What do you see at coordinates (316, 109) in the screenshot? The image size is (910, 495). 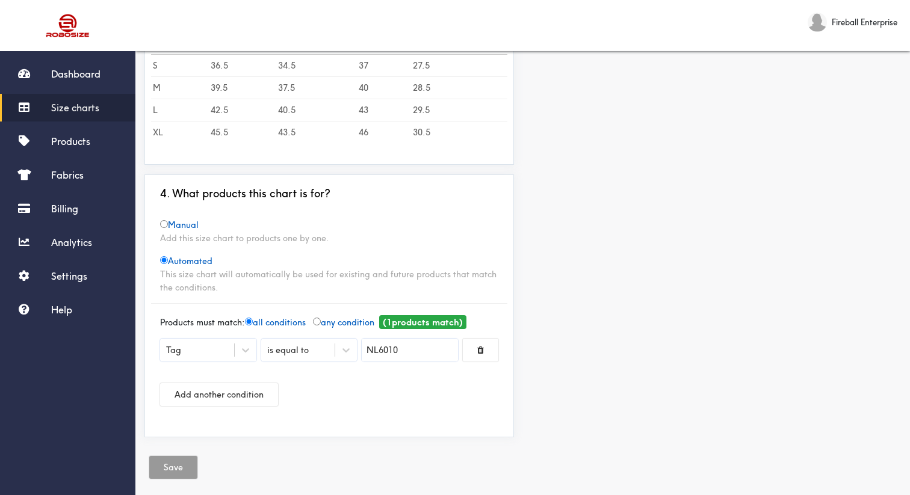 I see `td: 40.5` at bounding box center [316, 109].